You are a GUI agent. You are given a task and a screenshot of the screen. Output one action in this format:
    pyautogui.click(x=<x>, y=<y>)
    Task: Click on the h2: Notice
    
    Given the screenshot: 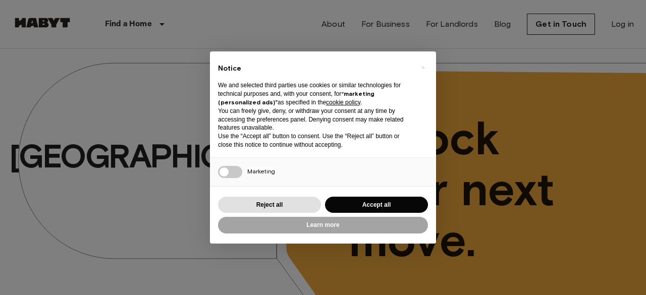 What is the action you would take?
    pyautogui.click(x=315, y=69)
    